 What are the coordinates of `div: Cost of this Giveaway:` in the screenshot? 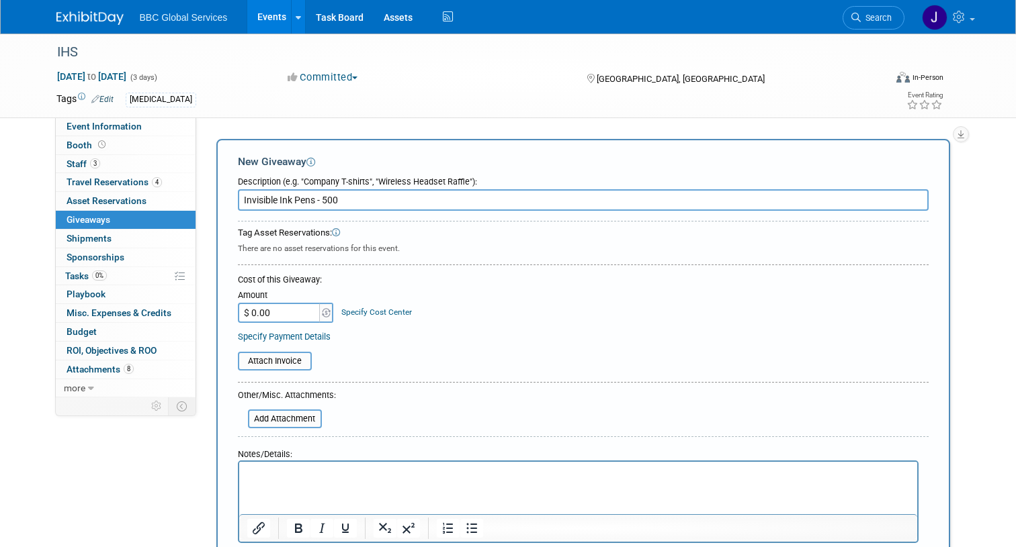 It's located at (583, 280).